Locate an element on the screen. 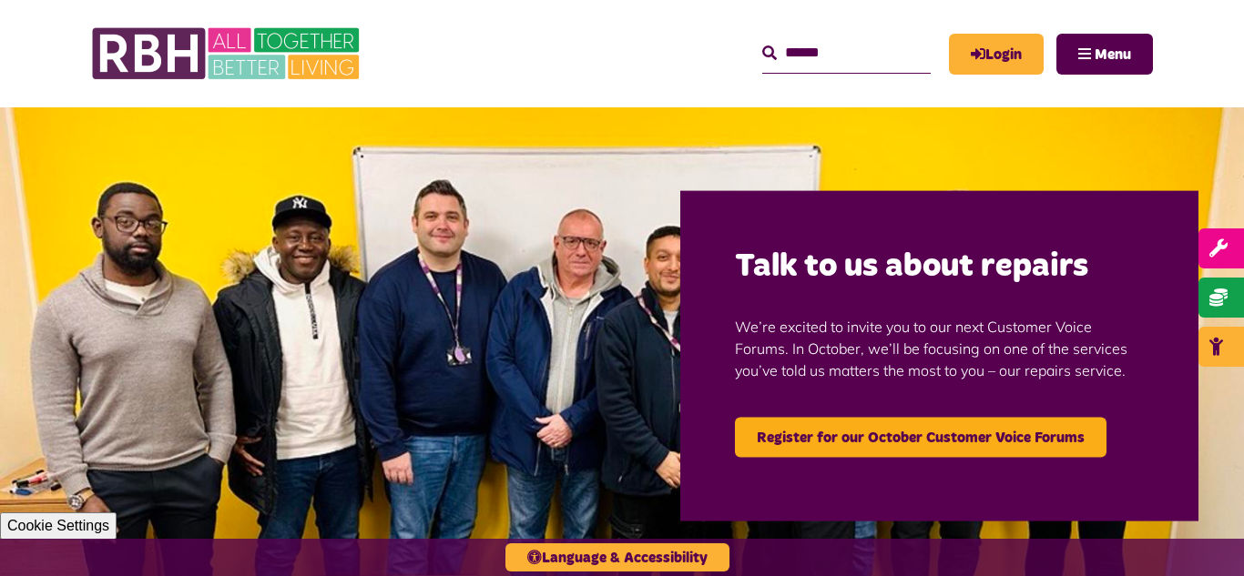  h2: Talk to us about repairs is located at coordinates (939, 266).